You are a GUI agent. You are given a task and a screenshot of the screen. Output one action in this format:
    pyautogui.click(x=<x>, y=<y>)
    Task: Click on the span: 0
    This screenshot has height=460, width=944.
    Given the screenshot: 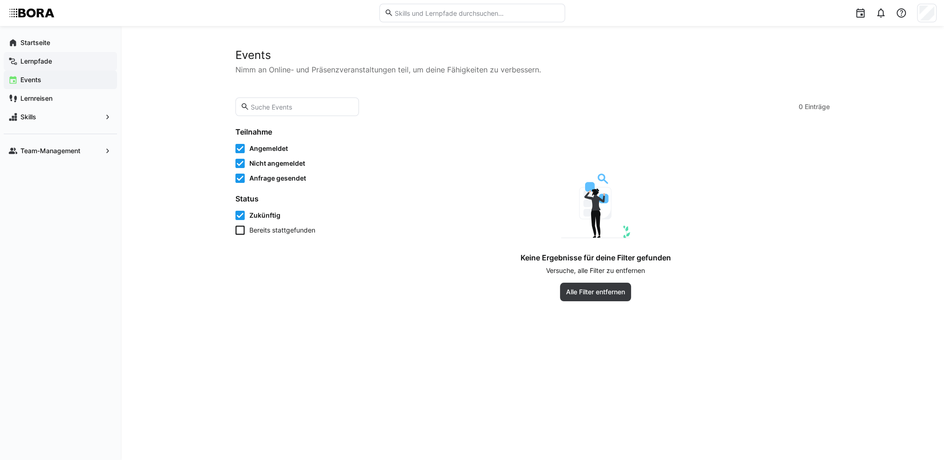 What is the action you would take?
    pyautogui.click(x=800, y=107)
    